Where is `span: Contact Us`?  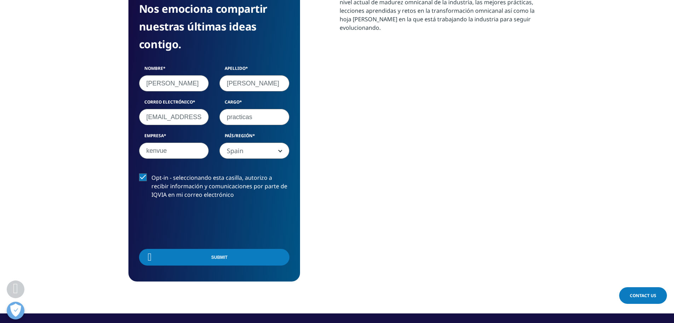 span: Contact Us is located at coordinates (643, 295).